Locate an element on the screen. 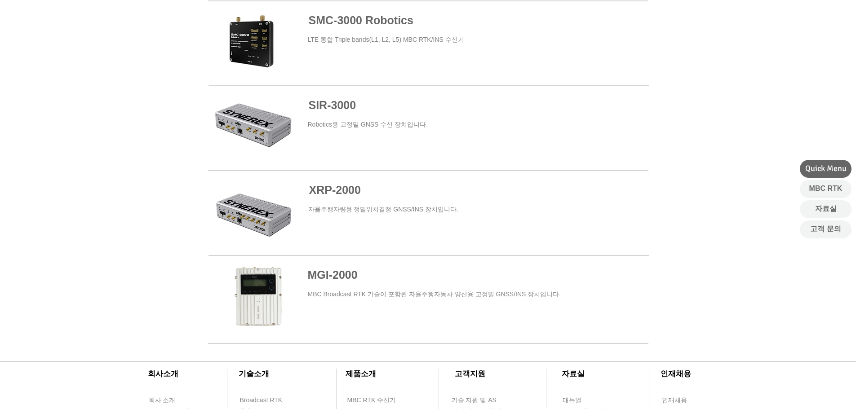  a: MBC RTK is located at coordinates (825, 189).